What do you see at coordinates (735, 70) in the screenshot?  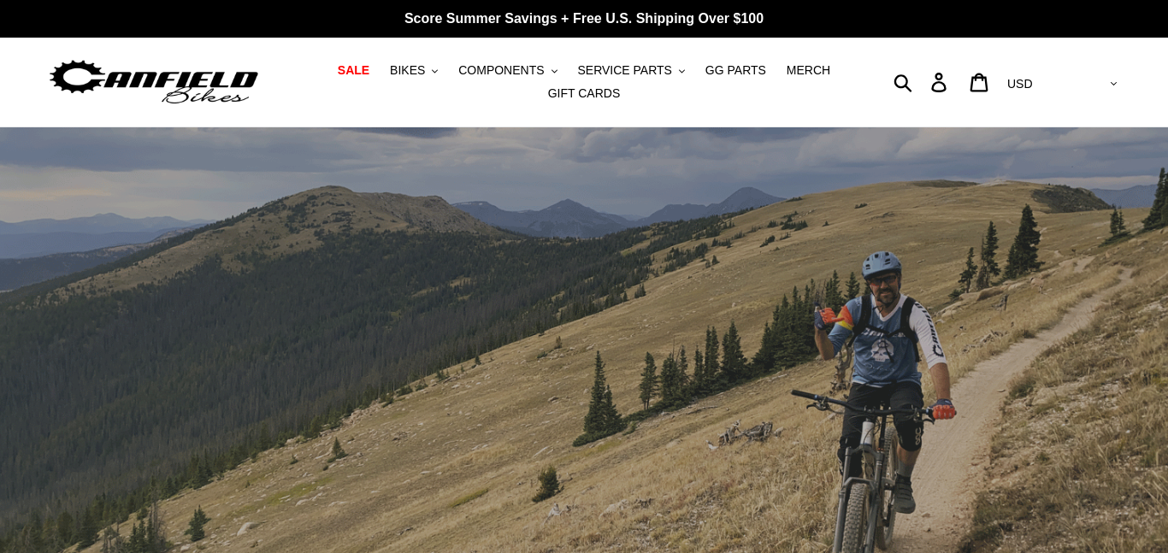 I see `a: GG PARTS` at bounding box center [735, 70].